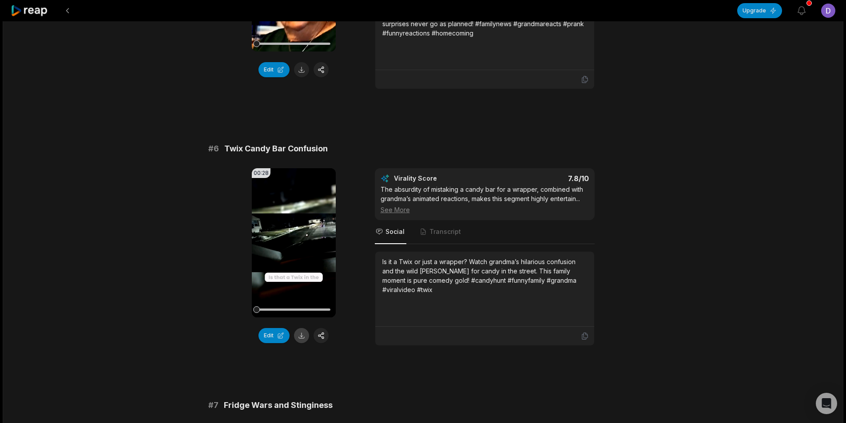 The height and width of the screenshot is (423, 846). Describe the element at coordinates (213, 405) in the screenshot. I see `span: # 7` at that location.